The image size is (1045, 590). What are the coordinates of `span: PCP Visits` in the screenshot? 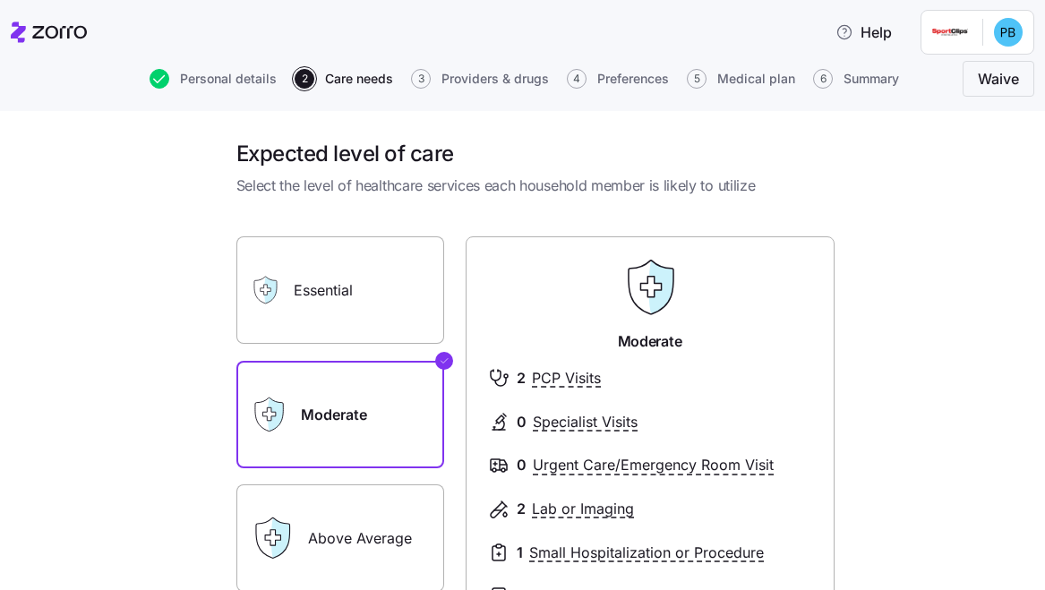 It's located at (566, 378).